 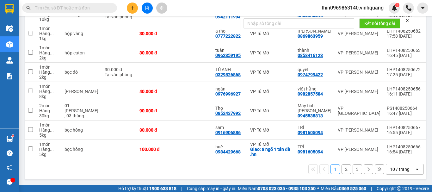 I want to click on sup: 1, so click(x=13, y=136).